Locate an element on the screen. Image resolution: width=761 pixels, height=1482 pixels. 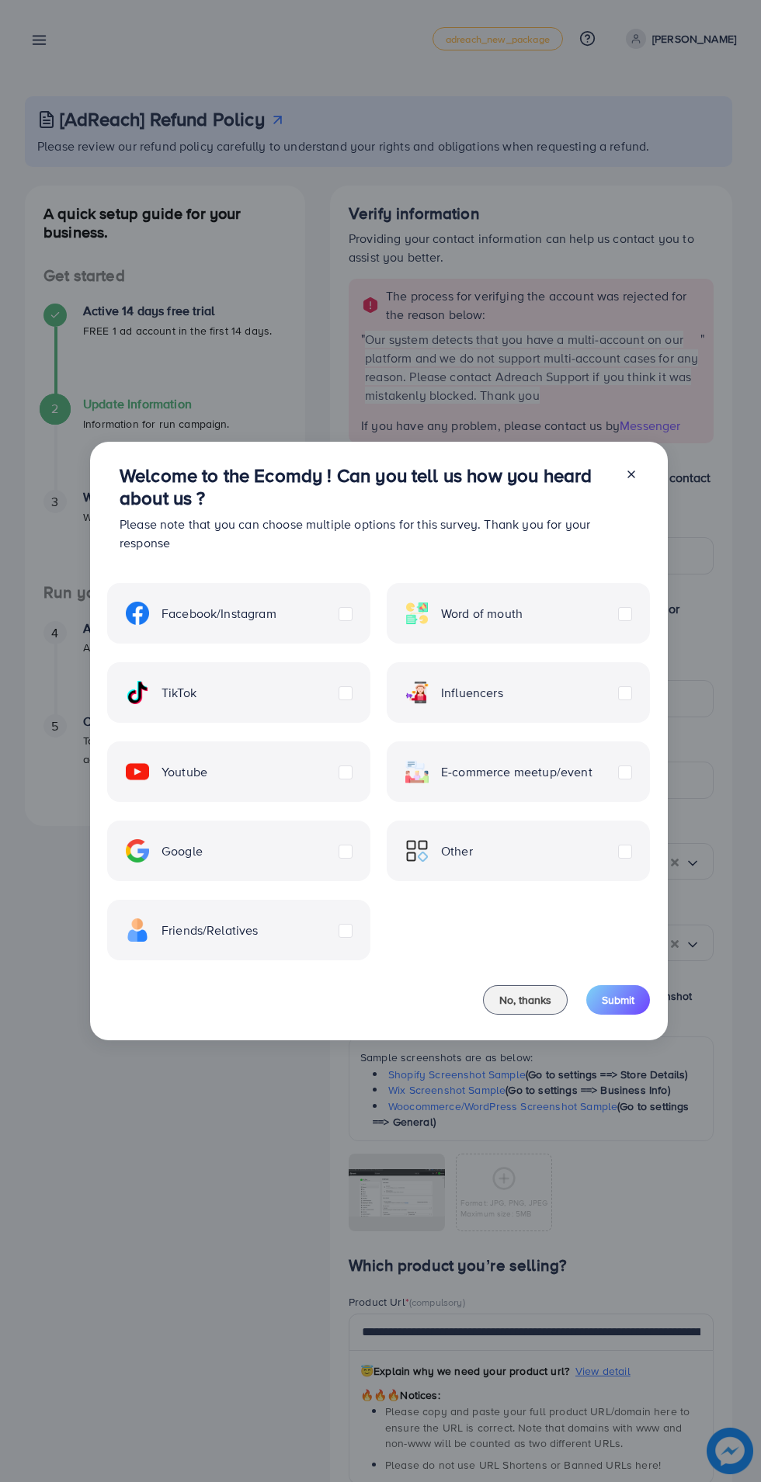
img: ic-facebook.134605ef.svg is located at coordinates (137, 613).